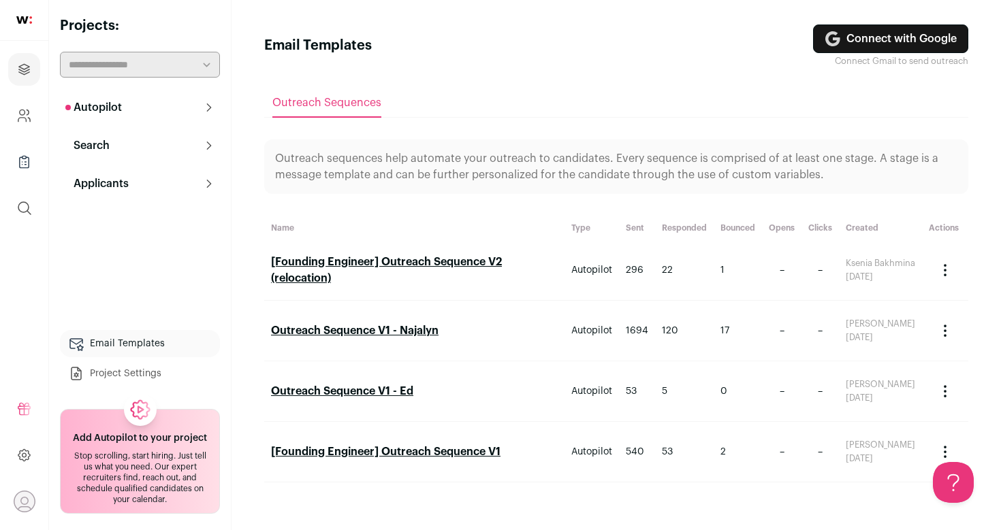  I want to click on th: Created, so click(880, 228).